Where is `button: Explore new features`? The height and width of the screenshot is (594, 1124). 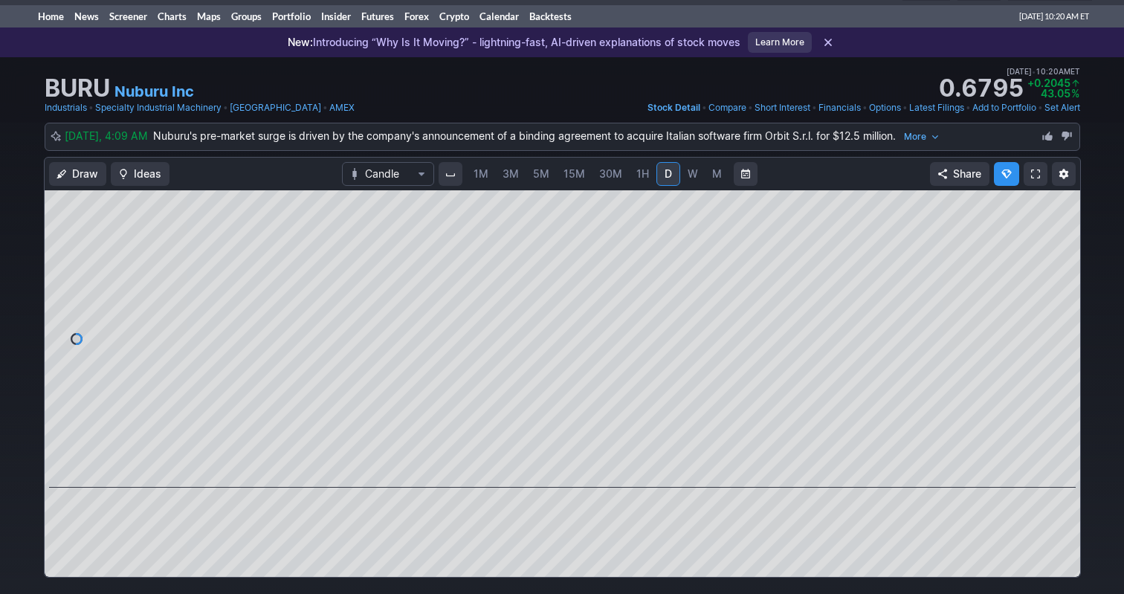 button: Explore new features is located at coordinates (1007, 174).